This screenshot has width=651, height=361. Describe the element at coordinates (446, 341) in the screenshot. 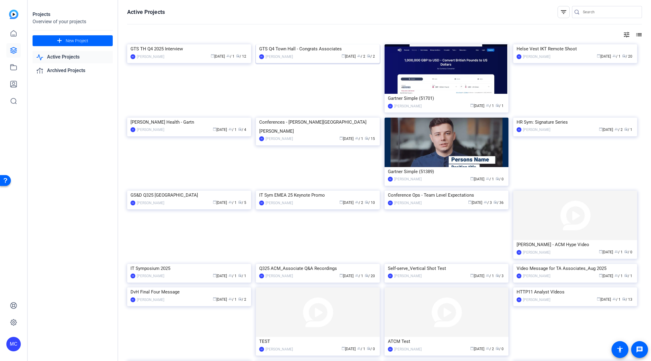

I see `div: ATCM Test` at that location.